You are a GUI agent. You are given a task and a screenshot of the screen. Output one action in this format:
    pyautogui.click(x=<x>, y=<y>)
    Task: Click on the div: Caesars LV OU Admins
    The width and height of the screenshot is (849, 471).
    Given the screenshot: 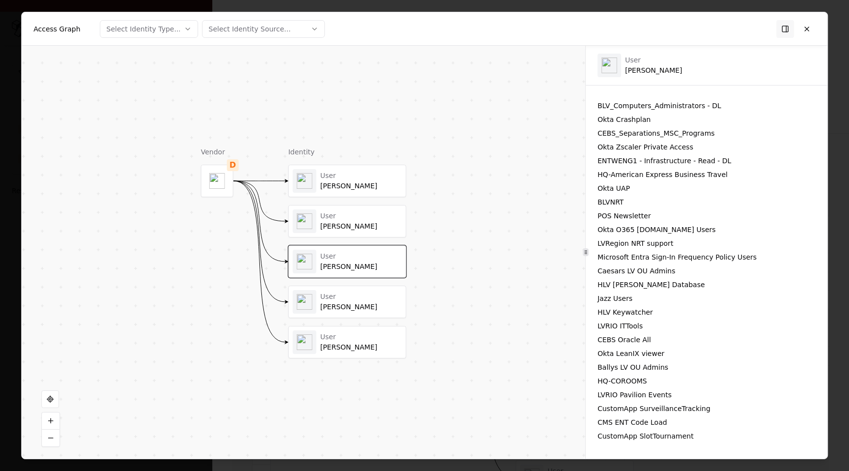 What is the action you would take?
    pyautogui.click(x=707, y=271)
    